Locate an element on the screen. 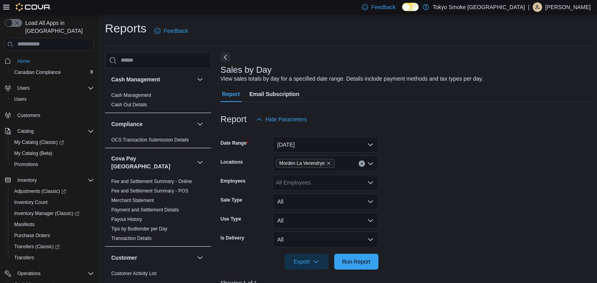 Image resolution: width=597 pixels, height=283 pixels. span: Canadian Compliance is located at coordinates (37, 72).